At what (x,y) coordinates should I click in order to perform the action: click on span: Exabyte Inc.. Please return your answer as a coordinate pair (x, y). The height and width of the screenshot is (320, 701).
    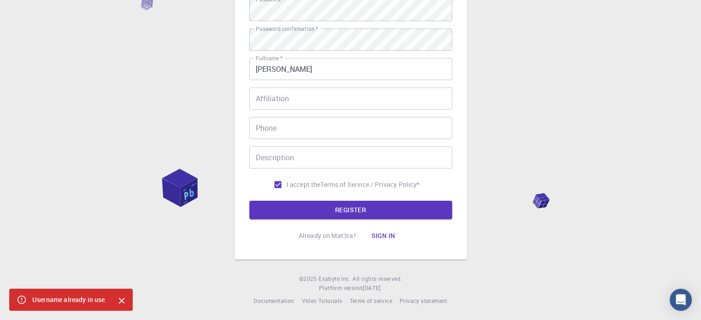
    Looking at the image, I should click on (335, 279).